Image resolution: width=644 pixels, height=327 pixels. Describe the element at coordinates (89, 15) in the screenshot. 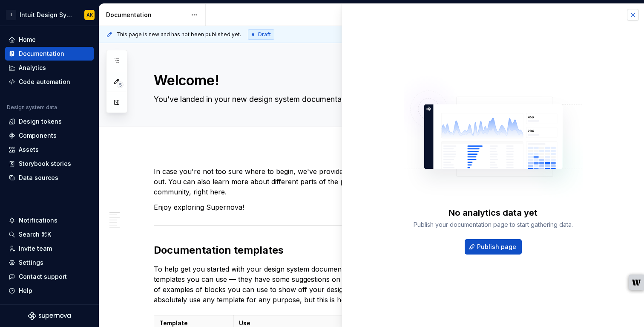

I see `div: AK` at that location.